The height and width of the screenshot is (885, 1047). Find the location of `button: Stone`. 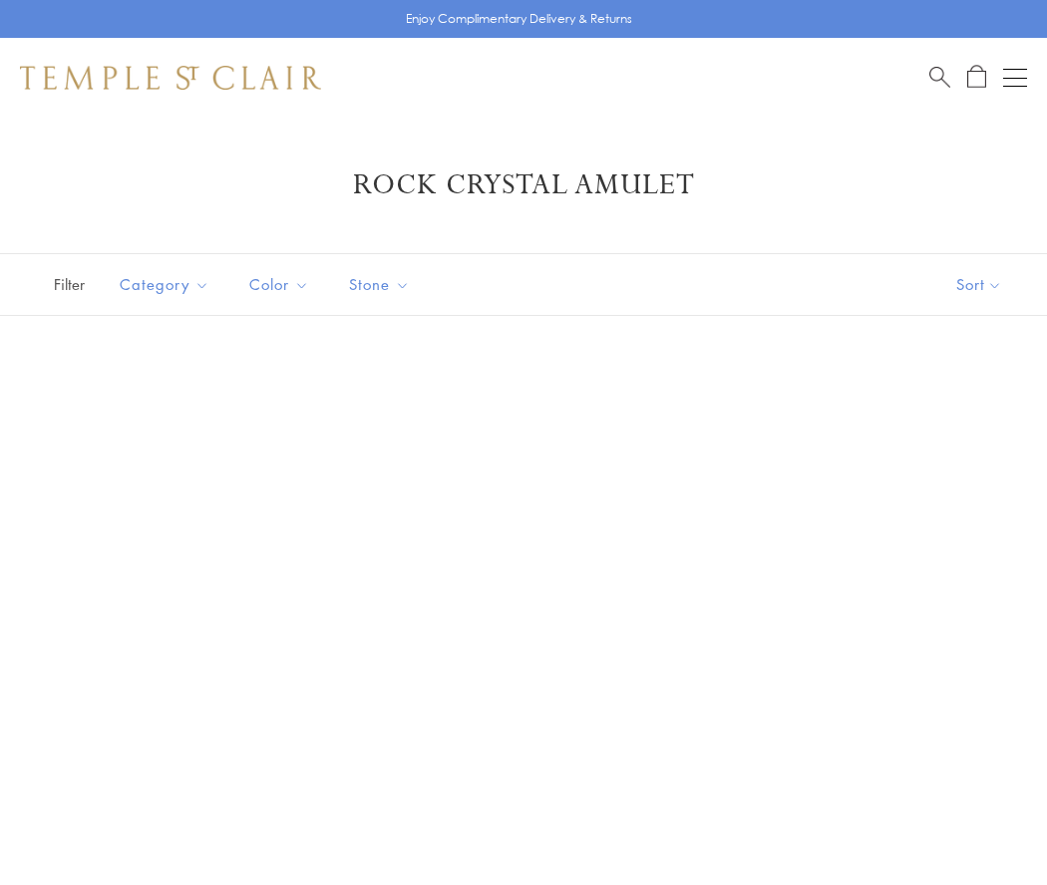

button: Stone is located at coordinates (379, 284).